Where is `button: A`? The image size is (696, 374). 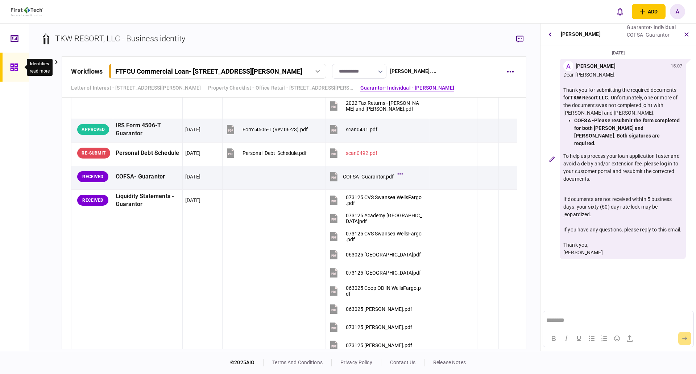
button: A is located at coordinates (677, 12).